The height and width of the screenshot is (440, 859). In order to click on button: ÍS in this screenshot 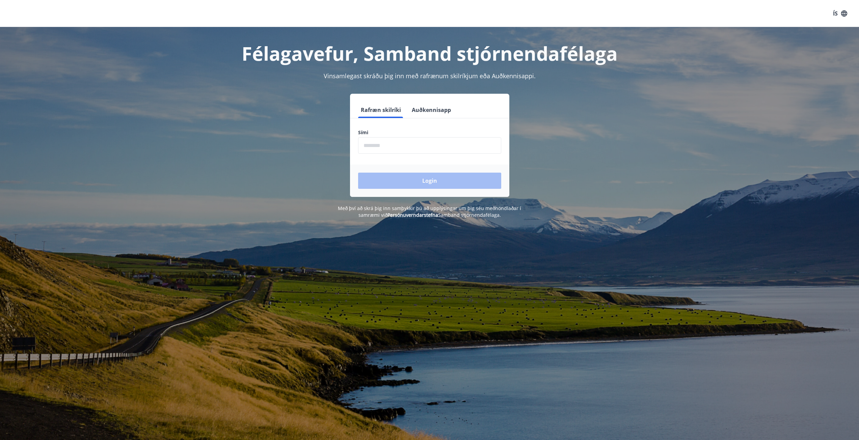, I will do `click(840, 13)`.